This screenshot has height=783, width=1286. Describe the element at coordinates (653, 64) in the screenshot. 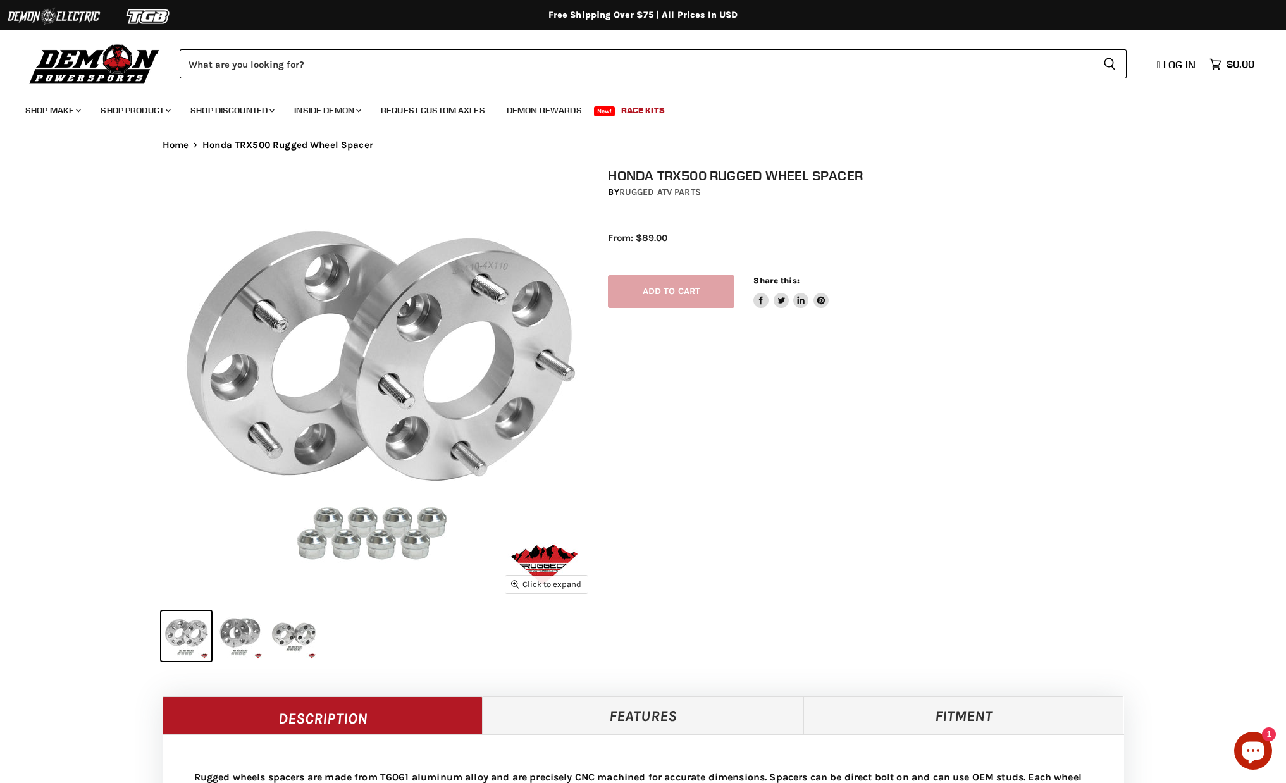

I see `form: Product` at that location.